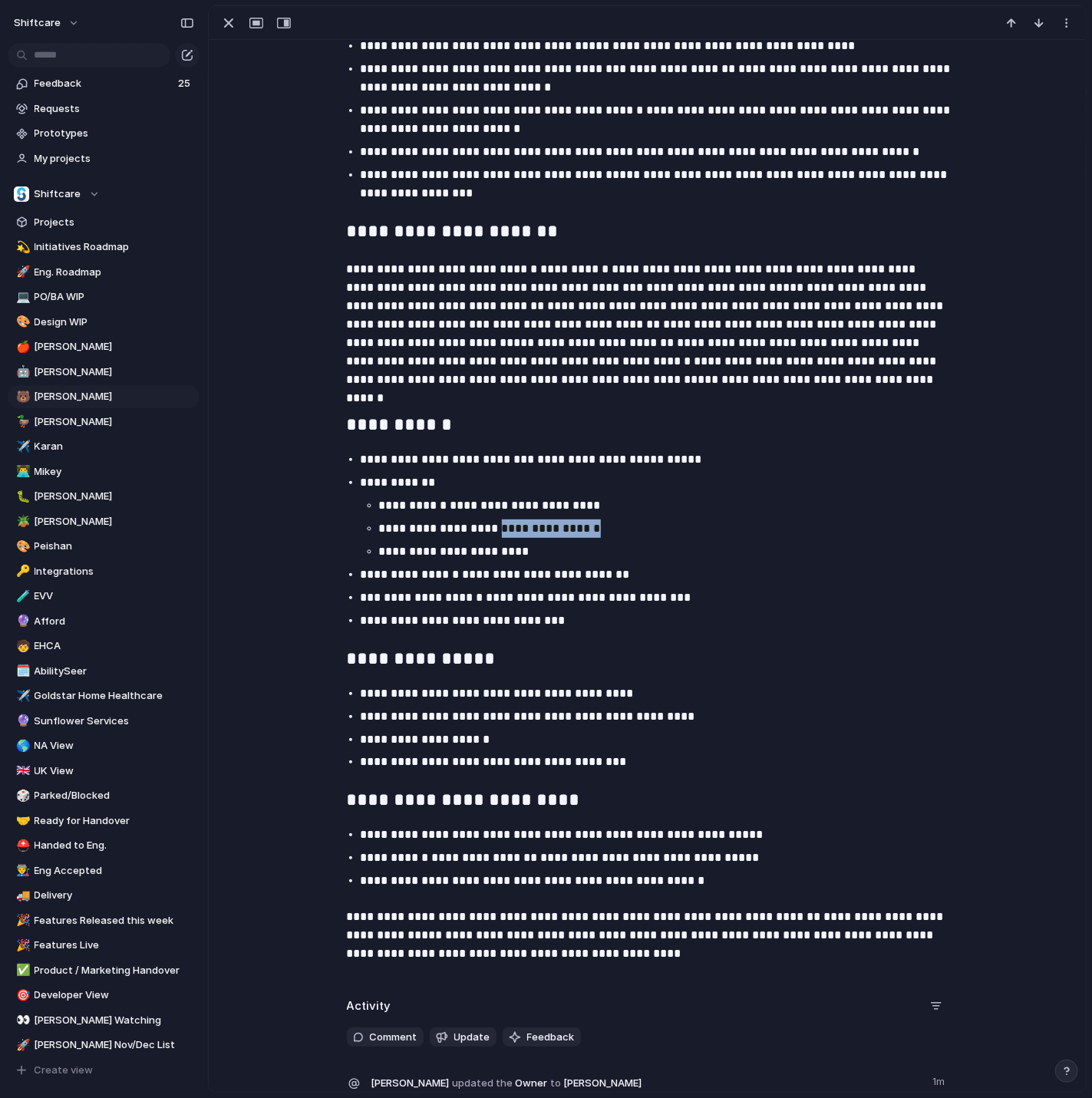 The image size is (1092, 1098). Describe the element at coordinates (103, 195) in the screenshot. I see `button: Shiftcare` at that location.